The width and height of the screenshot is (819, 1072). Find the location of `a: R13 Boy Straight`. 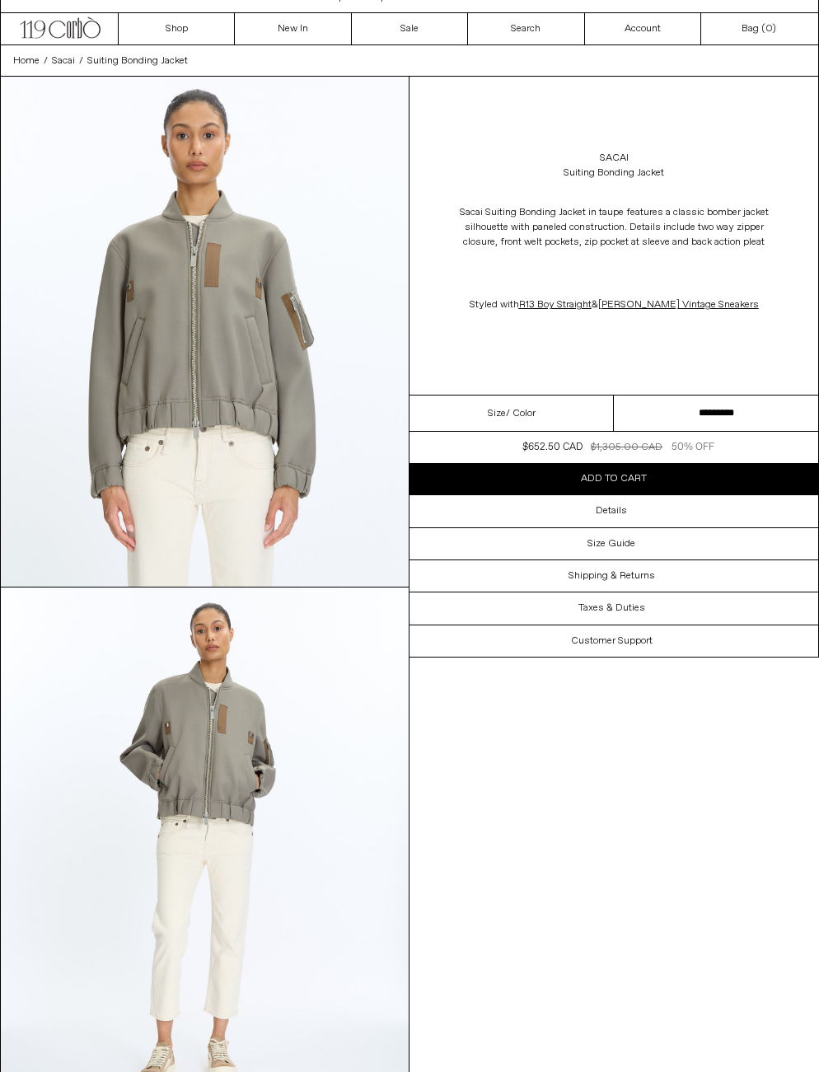

a: R13 Boy Straight is located at coordinates (556, 305).